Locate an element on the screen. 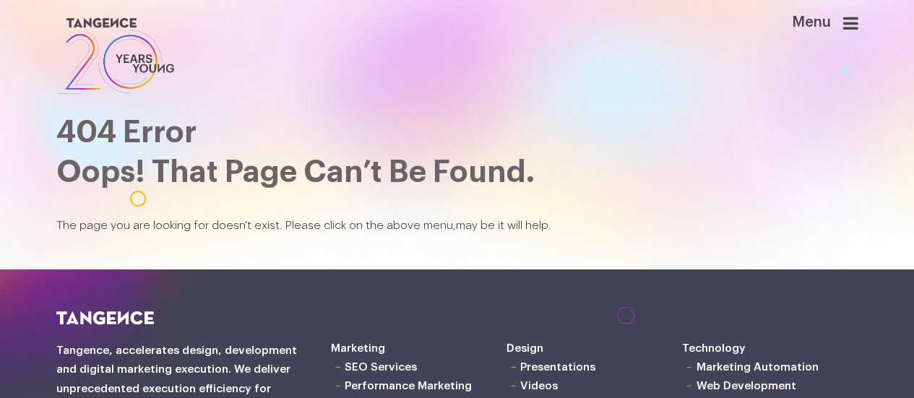  a: Web Development is located at coordinates (746, 386).